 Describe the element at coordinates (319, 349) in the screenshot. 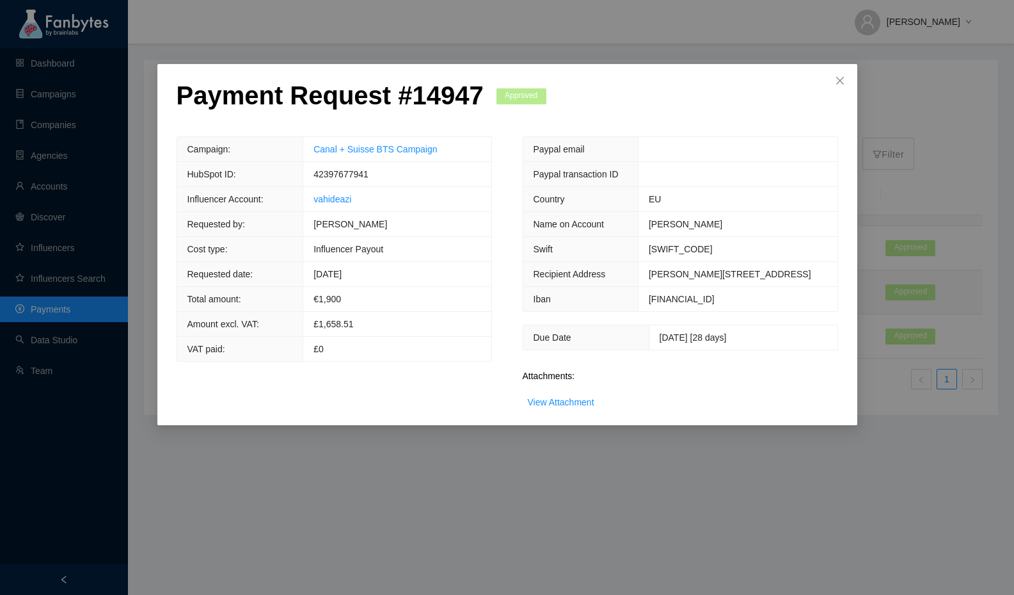

I see `span: £0` at that location.